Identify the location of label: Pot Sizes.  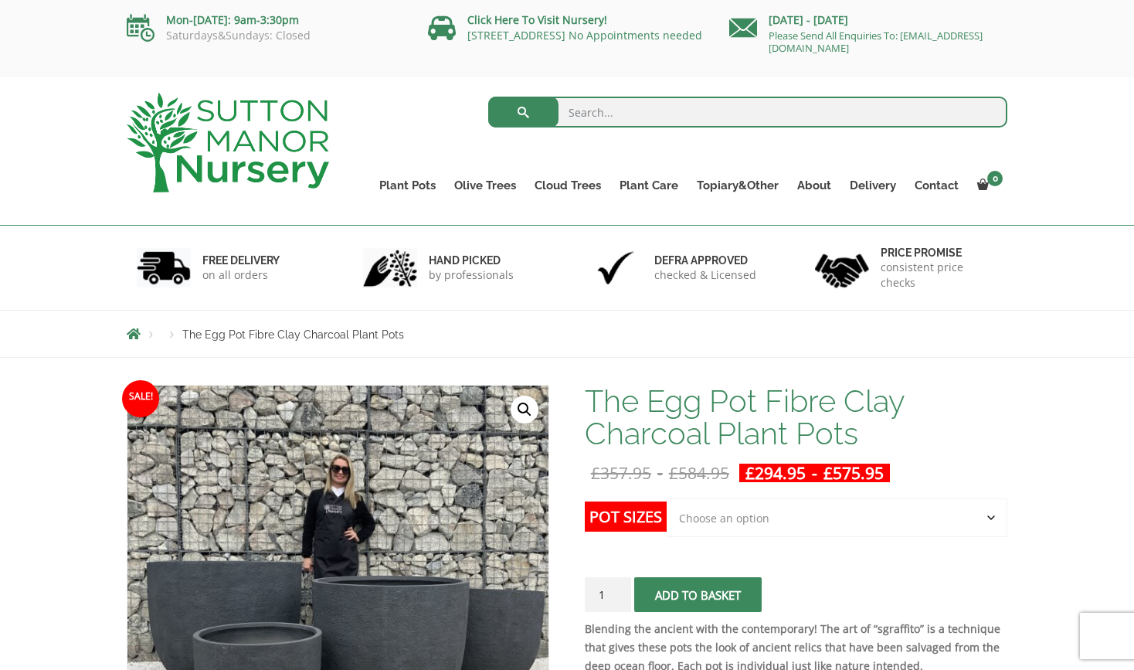
(626, 516).